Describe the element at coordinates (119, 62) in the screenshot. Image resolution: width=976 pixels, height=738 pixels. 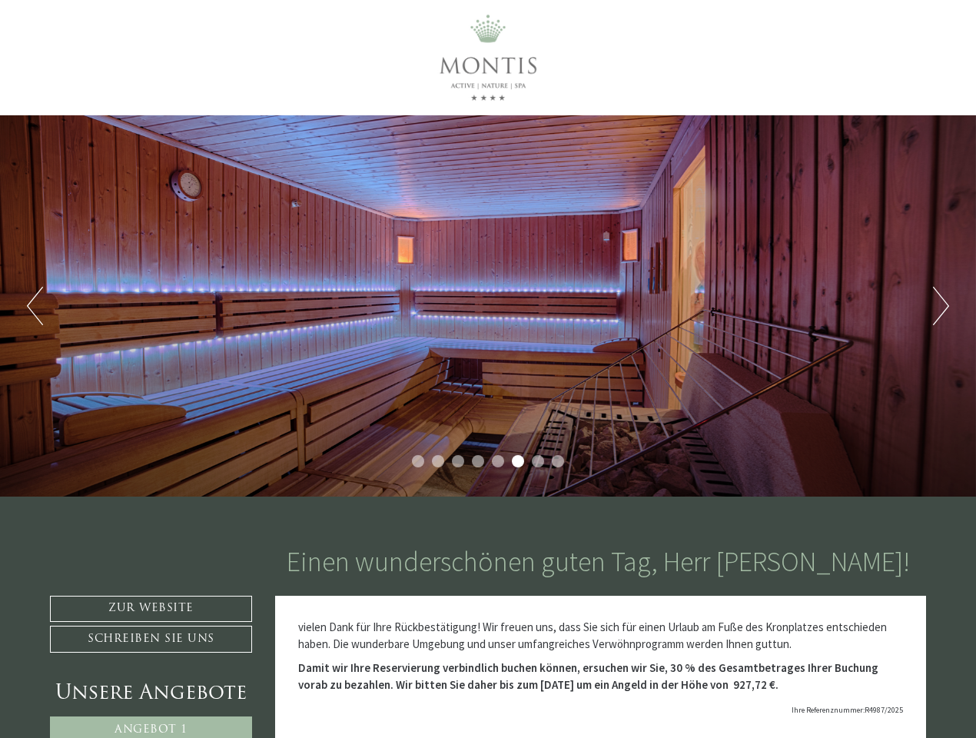
I see `div: Guten Tag, wie können wir Ihnen helfen?` at that location.